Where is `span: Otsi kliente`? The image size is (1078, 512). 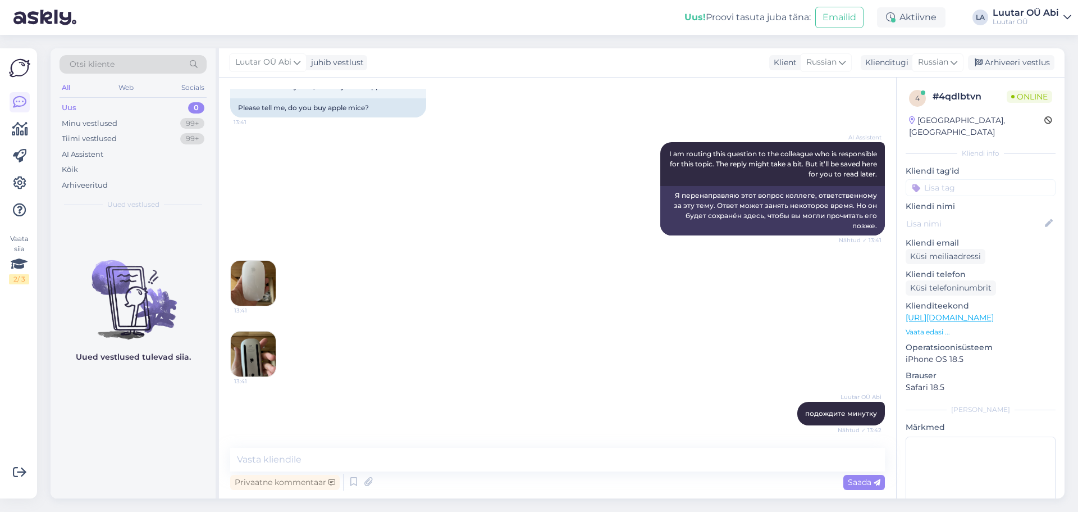
span: Otsi kliente is located at coordinates (92, 64).